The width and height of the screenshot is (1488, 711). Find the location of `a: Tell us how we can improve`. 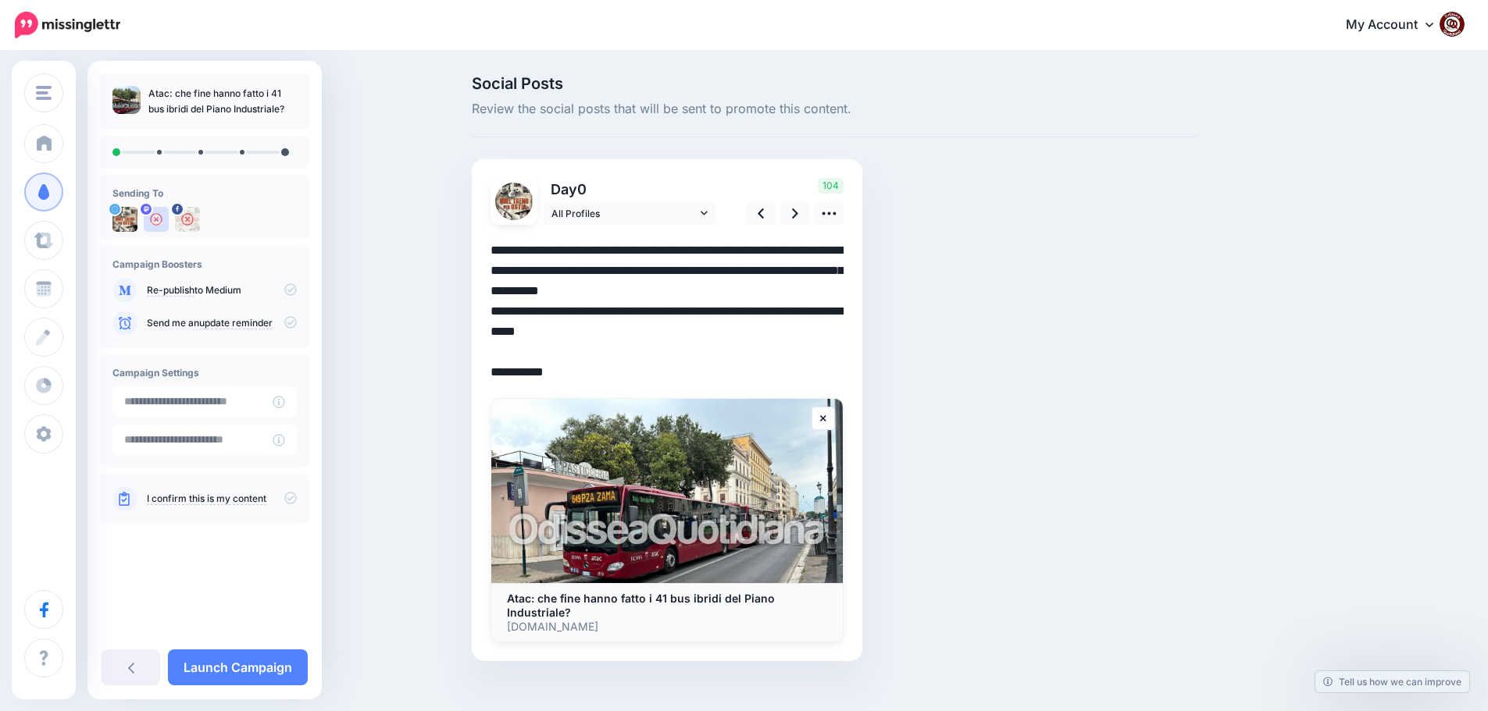

a: Tell us how we can improve is located at coordinates (1392, 682).